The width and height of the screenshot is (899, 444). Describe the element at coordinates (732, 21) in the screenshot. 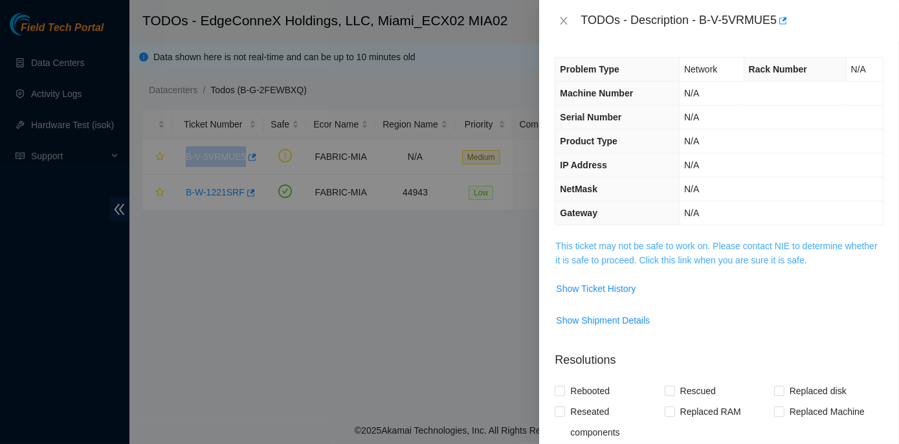

I see `div: TODOs - Description - B-V-5VRMUE5` at that location.